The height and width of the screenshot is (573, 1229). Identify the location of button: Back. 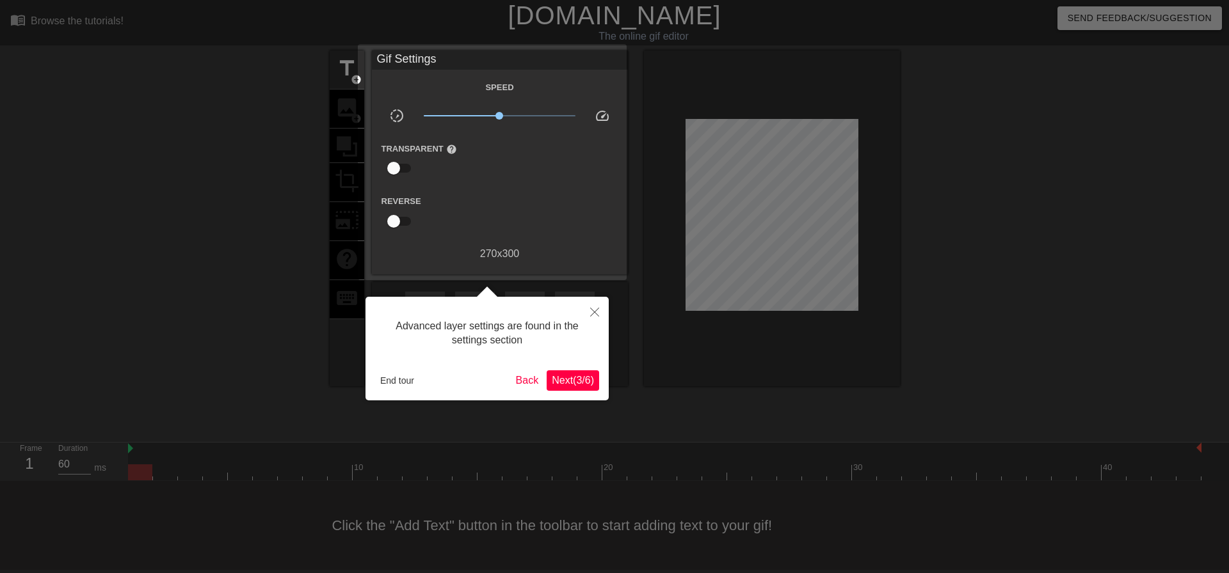
(527, 381).